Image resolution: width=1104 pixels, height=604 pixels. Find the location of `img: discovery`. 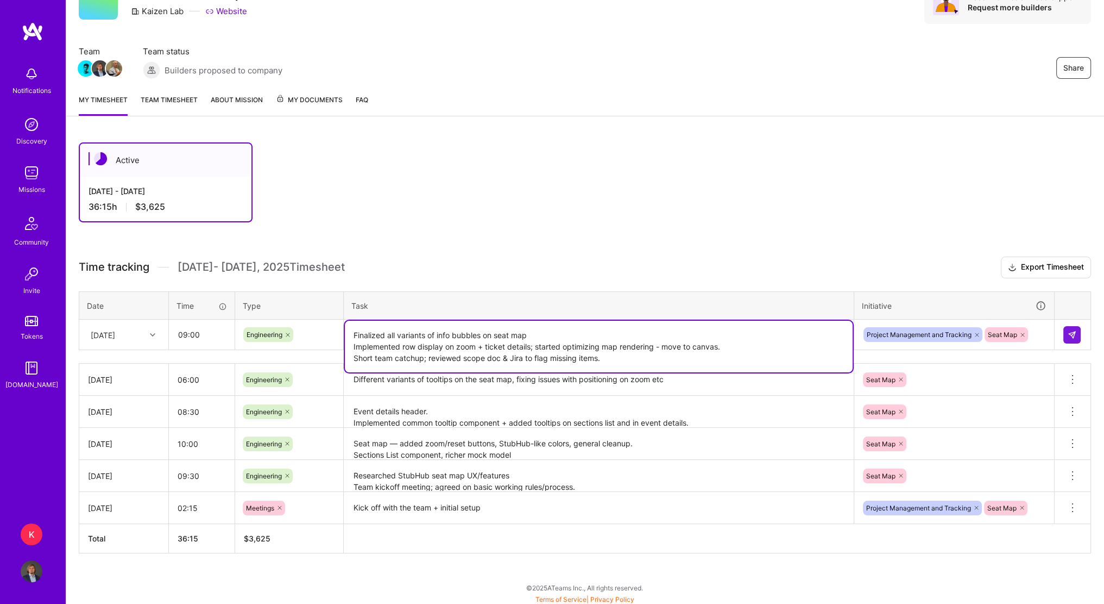

img: discovery is located at coordinates (32, 124).